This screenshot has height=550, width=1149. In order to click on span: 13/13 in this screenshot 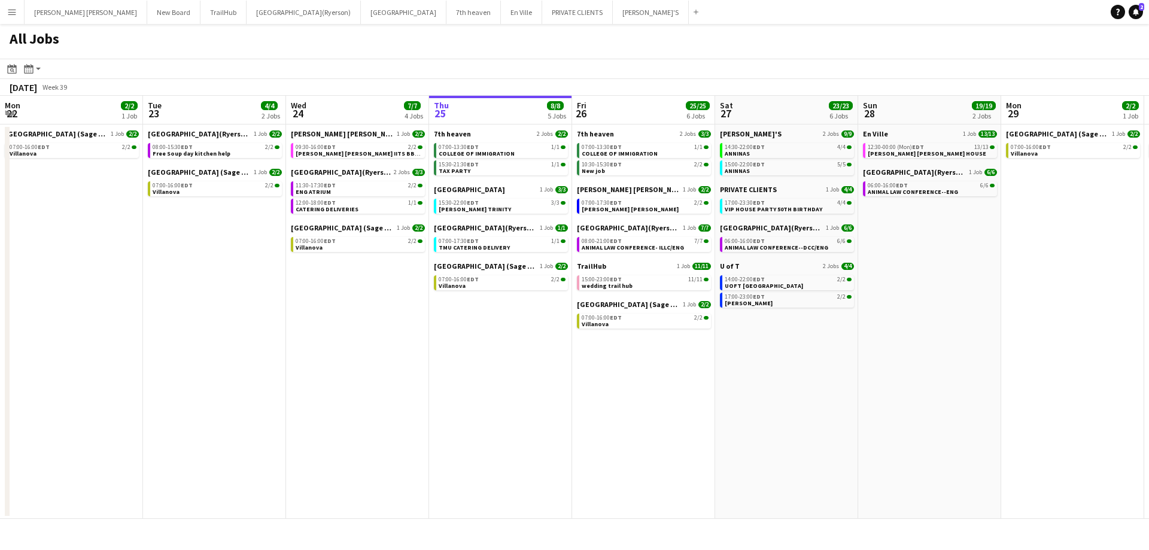, I will do `click(988, 134)`.